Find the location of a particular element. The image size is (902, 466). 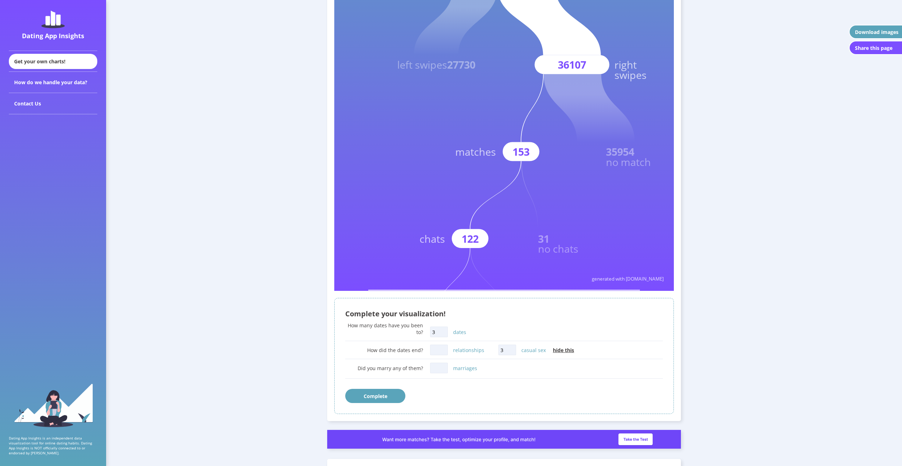

text: matches is located at coordinates (476, 151).